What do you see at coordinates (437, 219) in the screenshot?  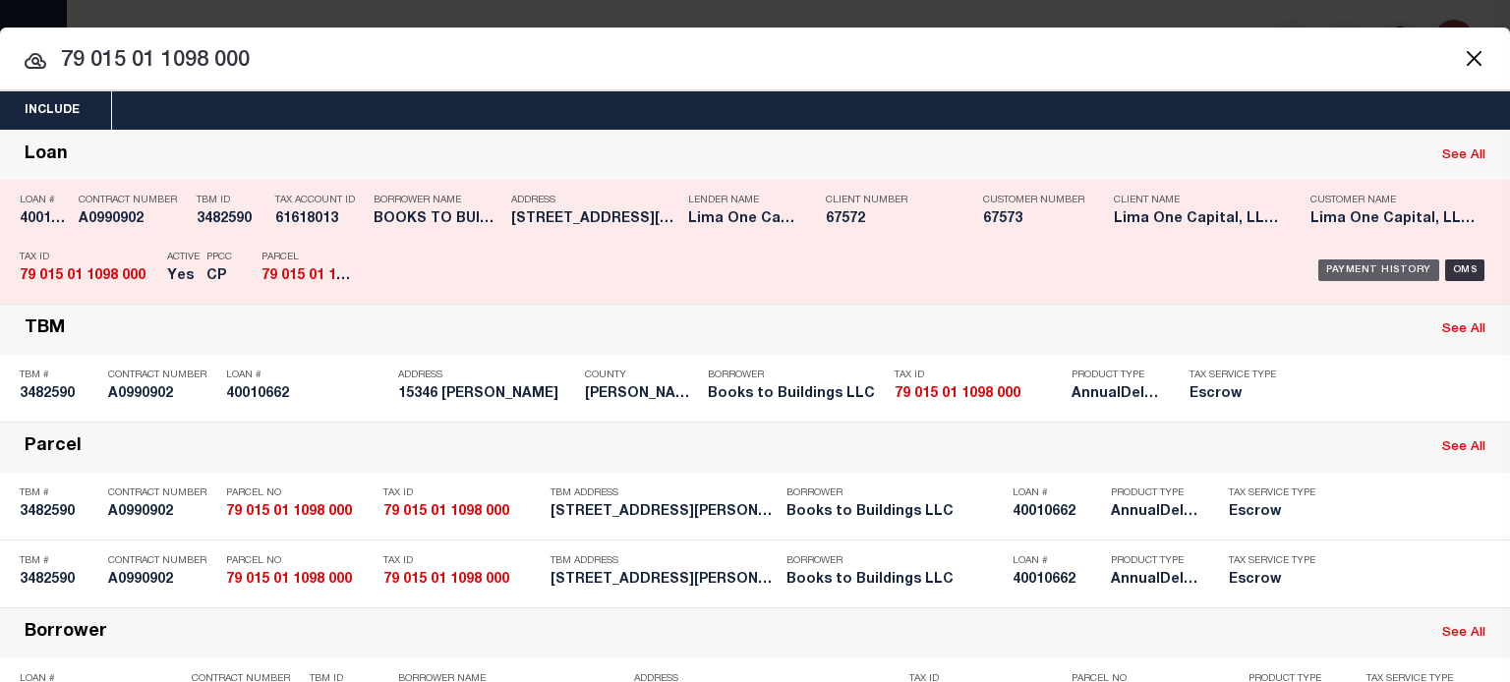 I see `h5: BOOKS TO BUILDINGS LLC` at bounding box center [437, 219].